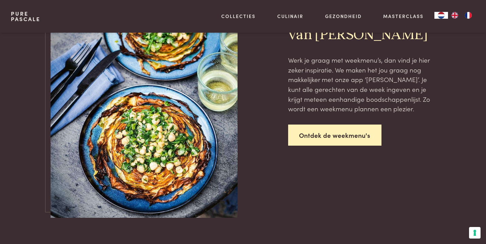  Describe the element at coordinates (362, 84) in the screenshot. I see `p: Werk je graag met weekmenu’s, dan vind je hier zeker inspiratie. We maken het jou graag nog makke...` at that location.